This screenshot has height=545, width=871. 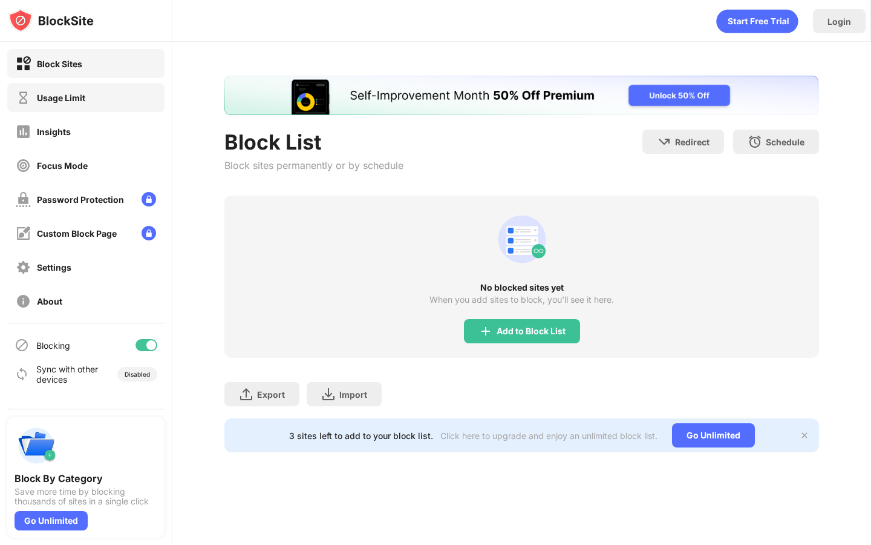 I want to click on div: Block By Category, so click(x=86, y=478).